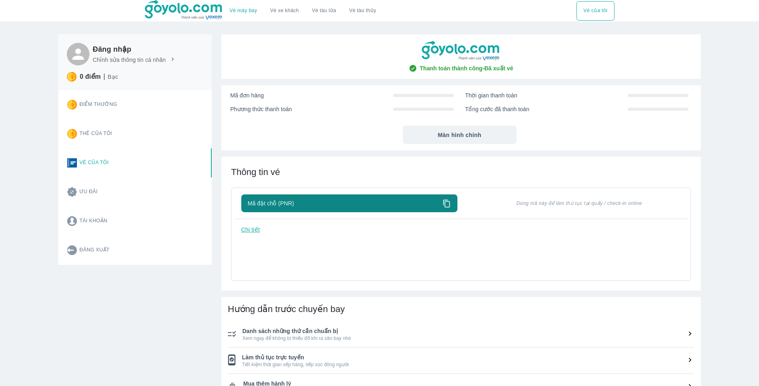 The width and height of the screenshot is (759, 386). What do you see at coordinates (72, 221) in the screenshot?
I see `img: account` at bounding box center [72, 221].